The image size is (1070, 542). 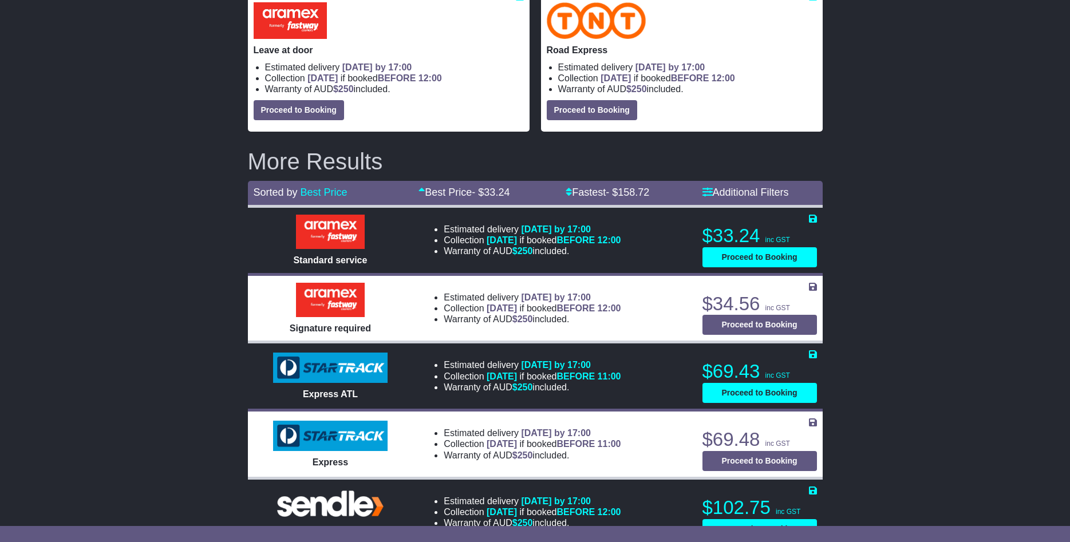 I want to click on img: TNT Domestic: Road Express, so click(x=596, y=21).